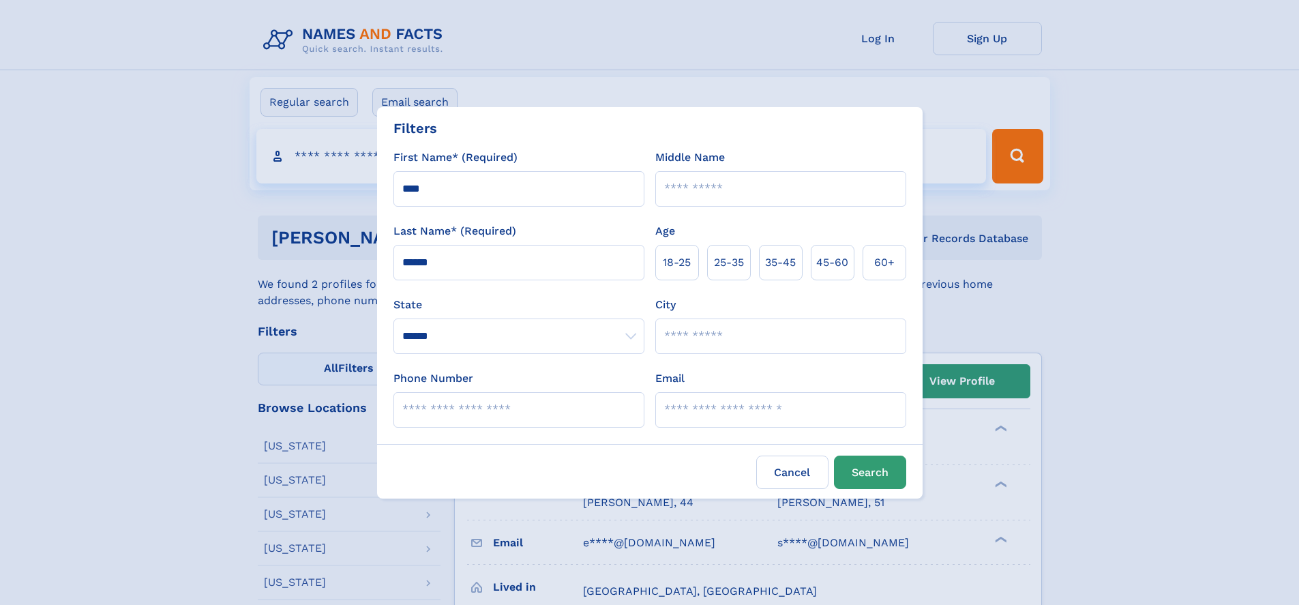  I want to click on span: 18‑25, so click(676, 262).